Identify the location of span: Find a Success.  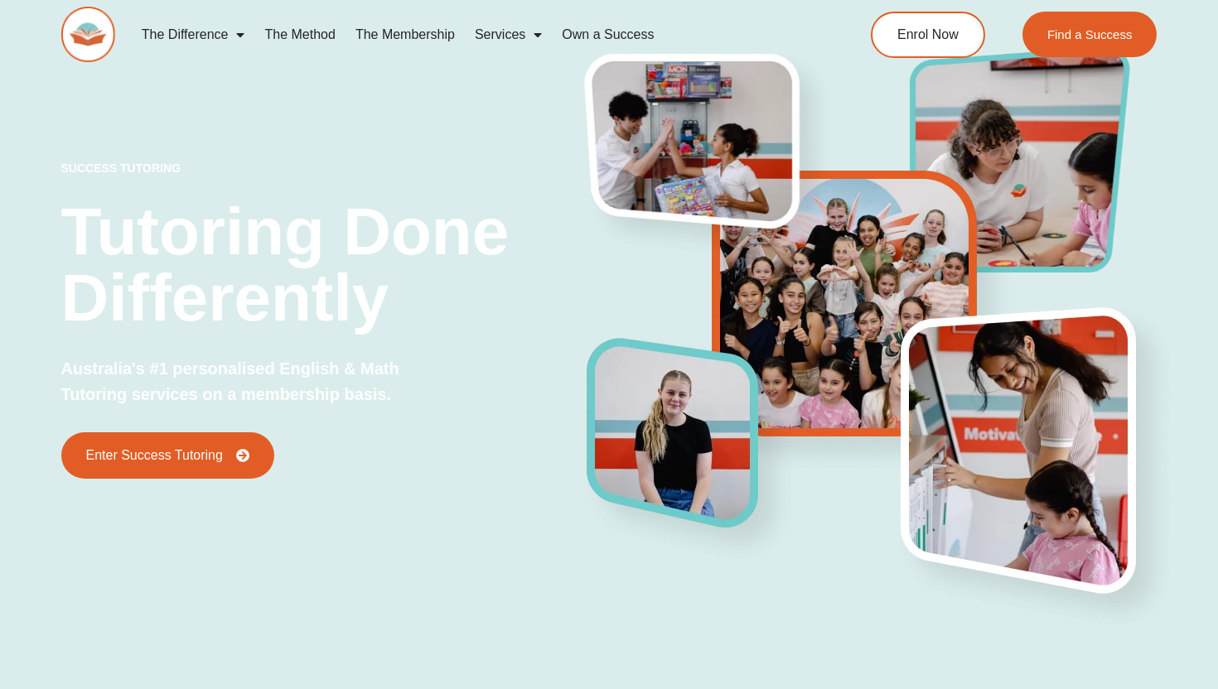
(1090, 34).